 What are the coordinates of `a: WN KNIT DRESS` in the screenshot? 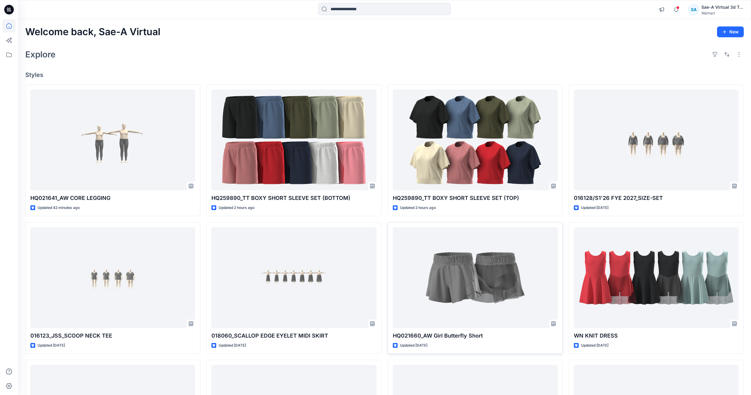 It's located at (656, 278).